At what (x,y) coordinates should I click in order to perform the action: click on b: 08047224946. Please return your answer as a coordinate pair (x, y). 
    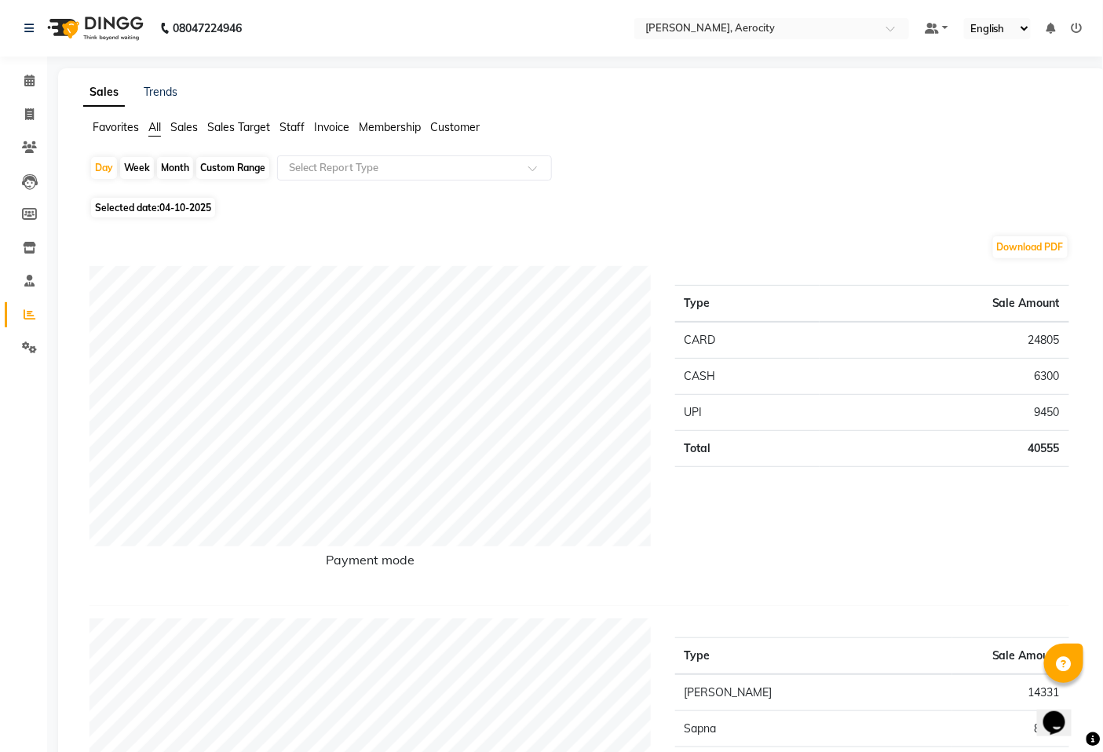
    Looking at the image, I should click on (207, 28).